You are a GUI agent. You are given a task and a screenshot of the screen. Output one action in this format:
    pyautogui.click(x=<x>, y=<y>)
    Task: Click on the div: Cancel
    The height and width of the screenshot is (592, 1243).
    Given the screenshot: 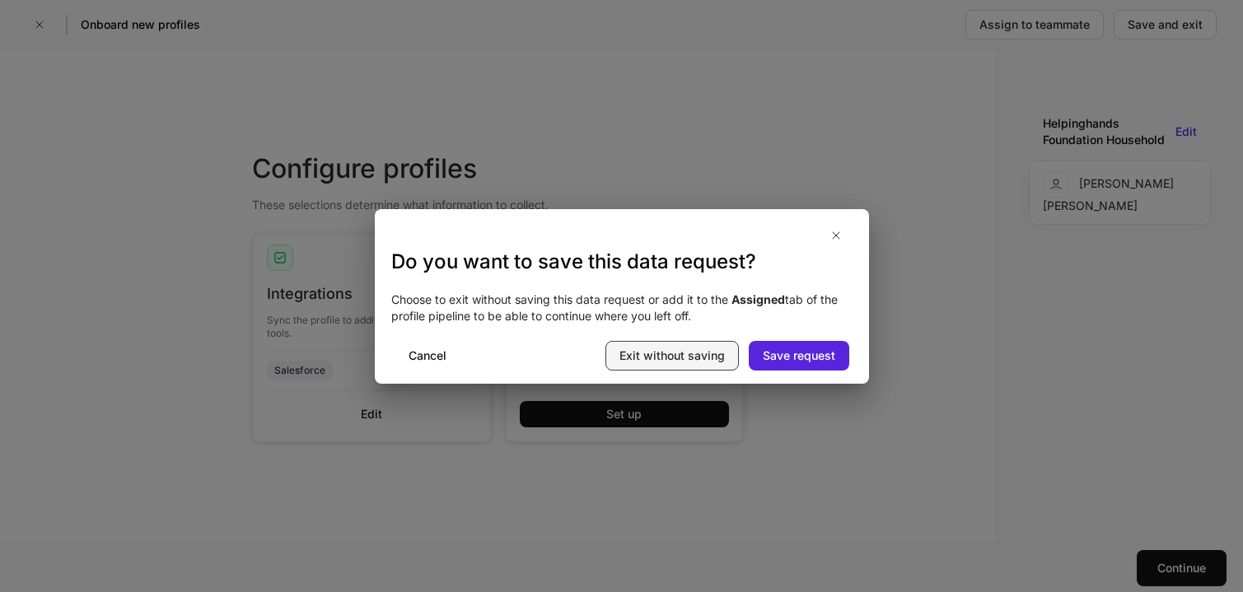 What is the action you would take?
    pyautogui.click(x=428, y=356)
    